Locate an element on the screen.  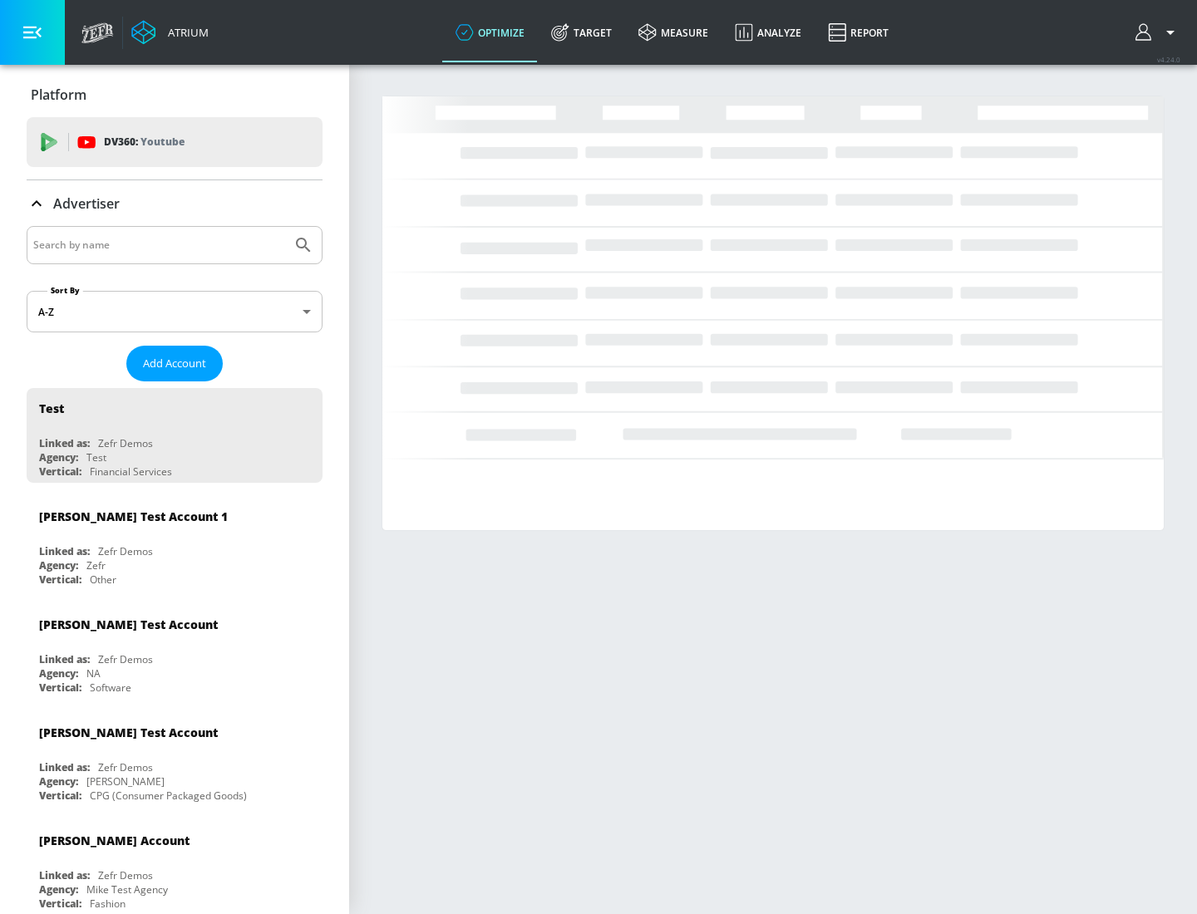
div: Zefr is located at coordinates (96, 565).